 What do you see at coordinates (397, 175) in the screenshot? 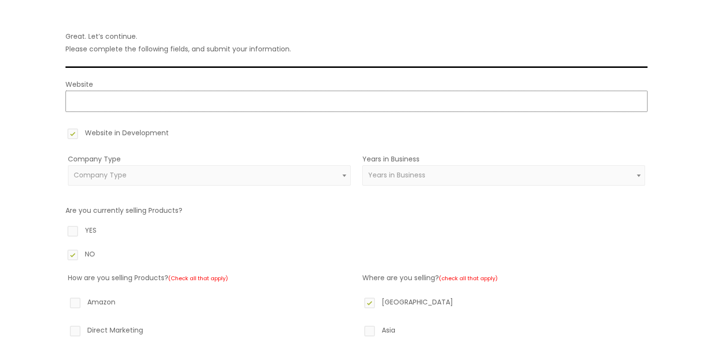
I see `span: Years in Business` at bounding box center [397, 175].